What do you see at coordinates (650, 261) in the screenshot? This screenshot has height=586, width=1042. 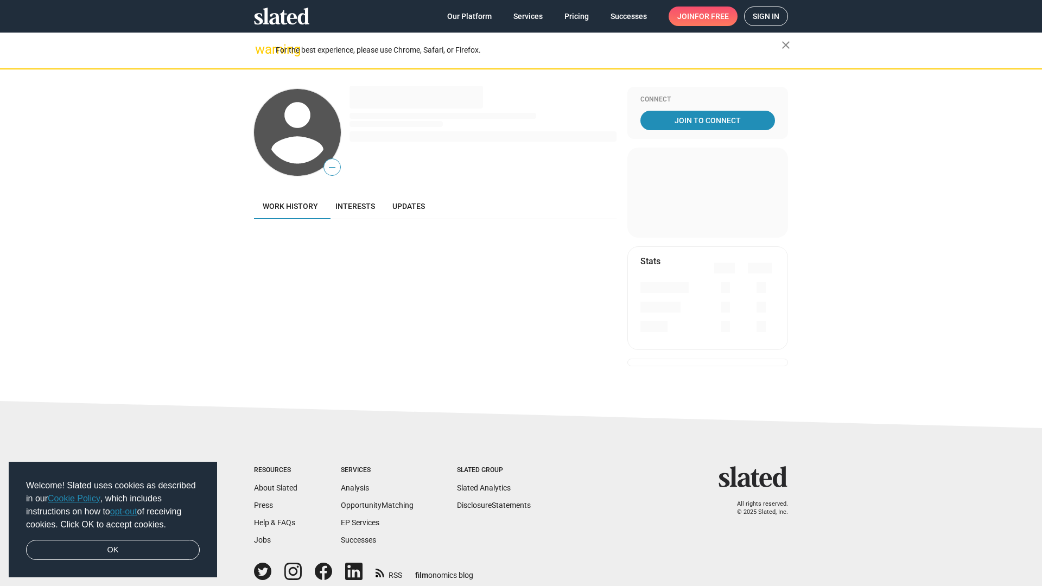 I see `mat-card-title: Stats` at bounding box center [650, 261].